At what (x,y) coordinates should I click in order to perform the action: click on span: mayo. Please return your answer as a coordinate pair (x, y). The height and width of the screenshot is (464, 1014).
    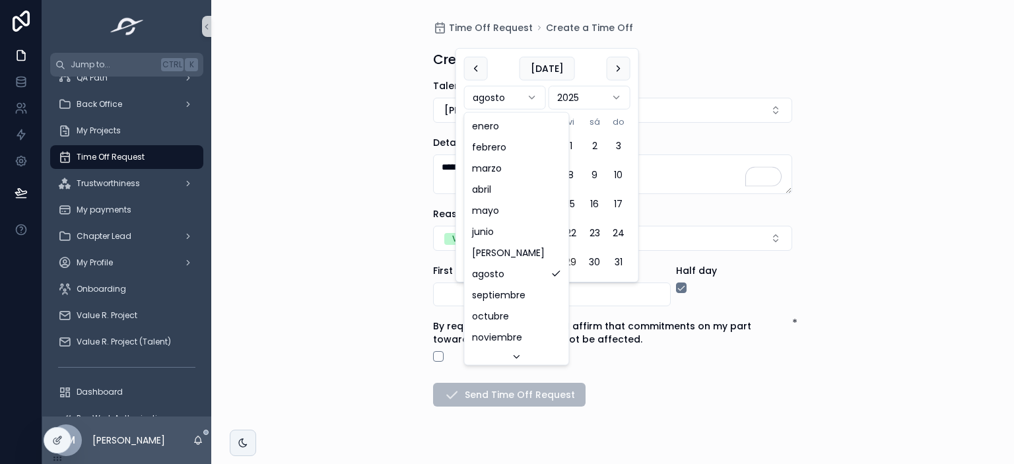
    Looking at the image, I should click on (485, 211).